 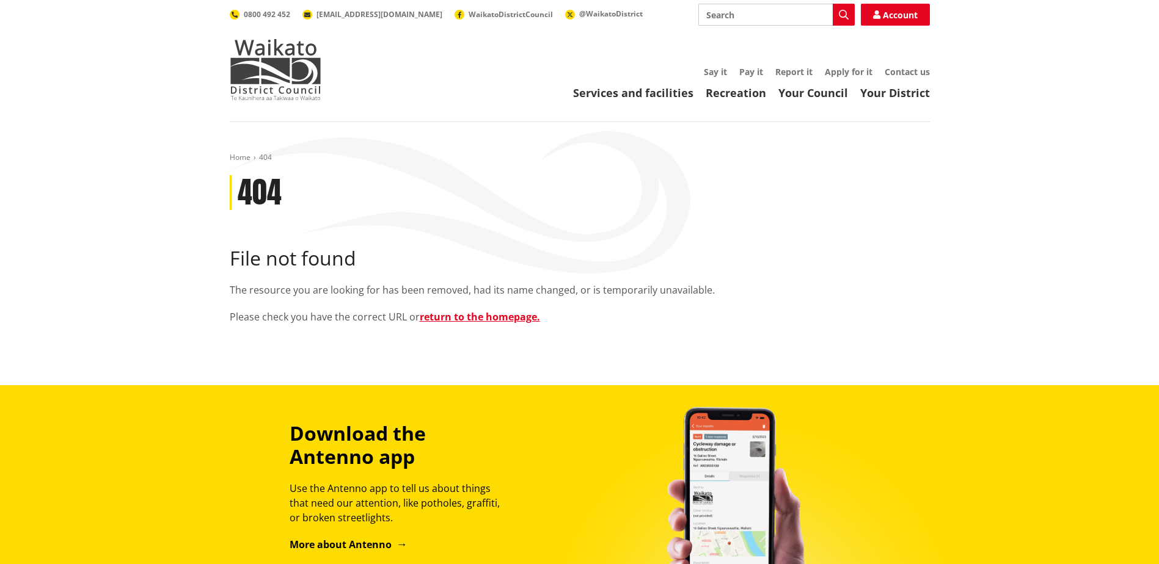 What do you see at coordinates (848, 71) in the screenshot?
I see `a: Apply for it` at bounding box center [848, 71].